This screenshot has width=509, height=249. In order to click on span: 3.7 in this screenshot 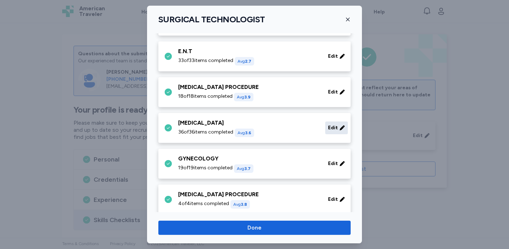, I will do `click(247, 168)`.